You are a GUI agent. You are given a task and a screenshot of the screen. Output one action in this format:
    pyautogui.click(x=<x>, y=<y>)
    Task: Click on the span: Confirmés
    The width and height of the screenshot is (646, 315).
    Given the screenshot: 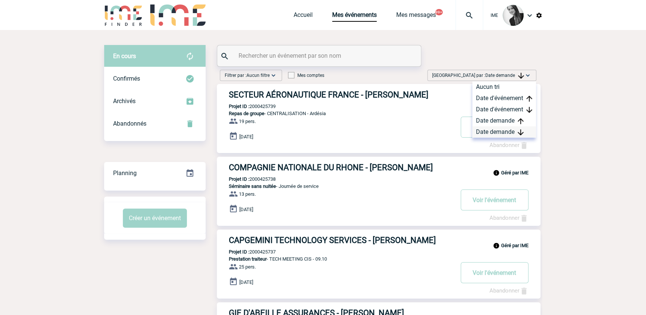 What is the action you would take?
    pyautogui.click(x=127, y=78)
    